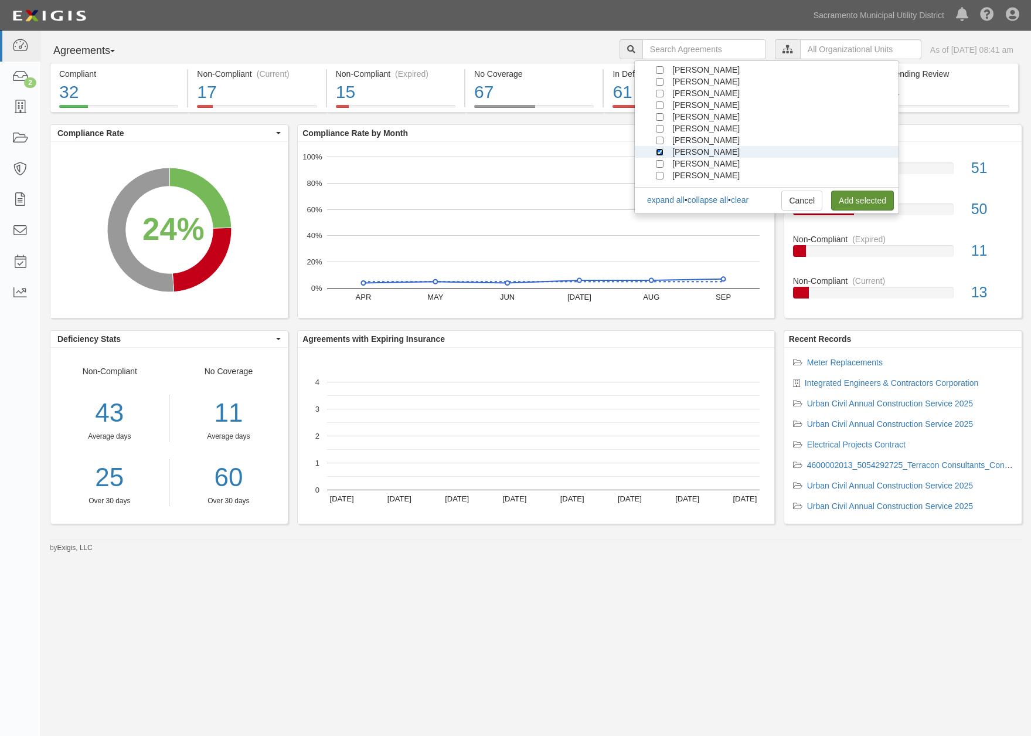 The image size is (1031, 736). Describe the element at coordinates (94, 51) in the screenshot. I see `button: Agreements` at that location.